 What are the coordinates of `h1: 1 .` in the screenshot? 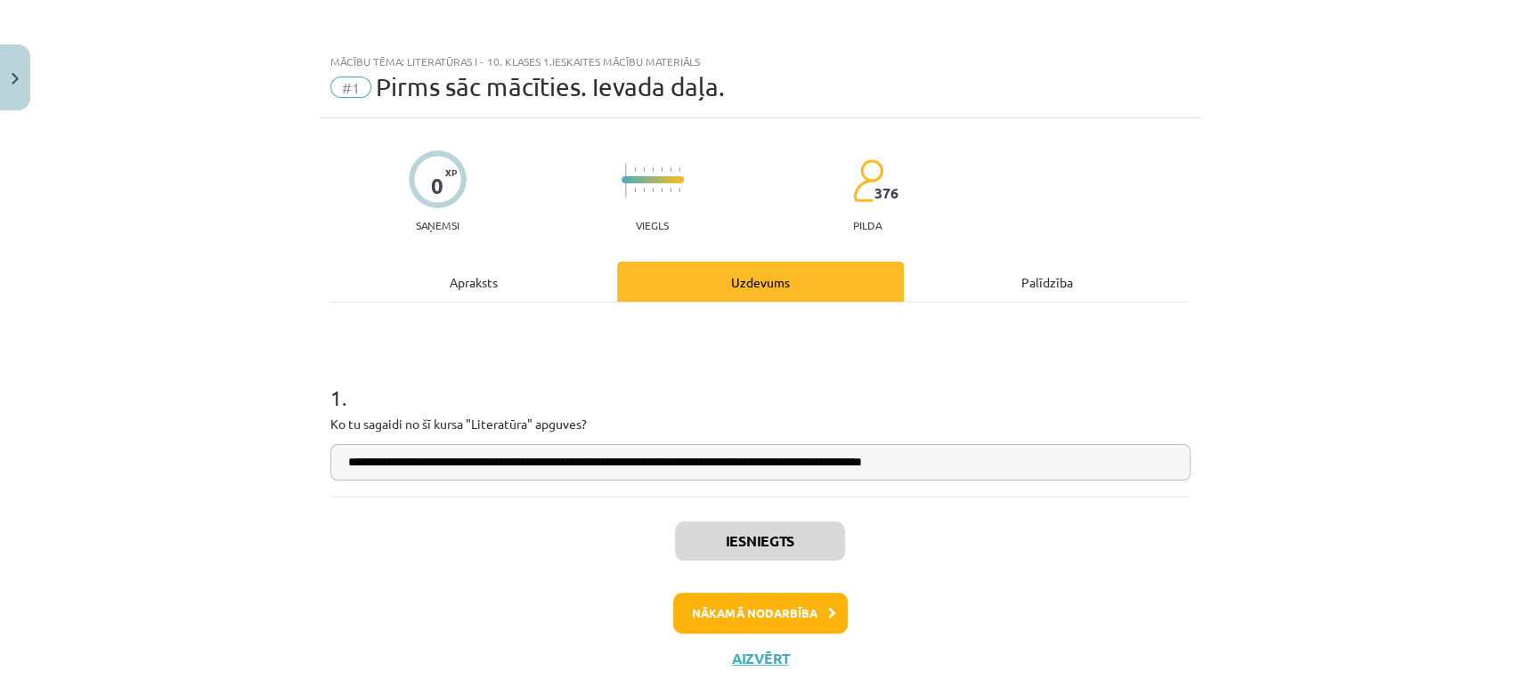 It's located at (760, 382).